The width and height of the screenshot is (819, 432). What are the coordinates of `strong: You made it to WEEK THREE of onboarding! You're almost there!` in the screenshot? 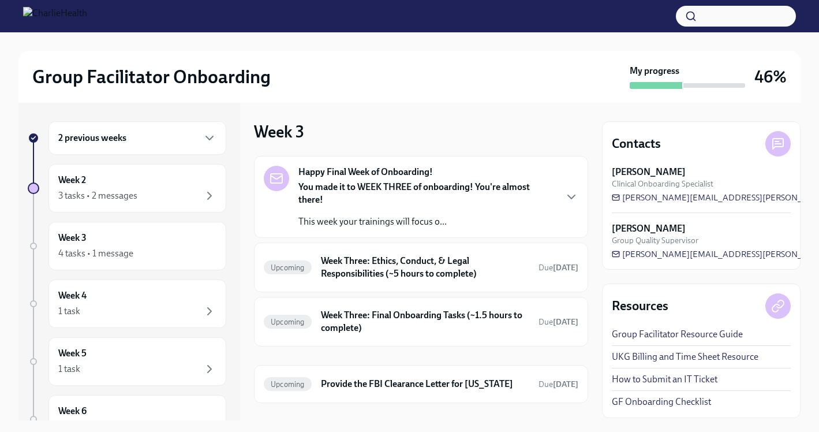 It's located at (414, 193).